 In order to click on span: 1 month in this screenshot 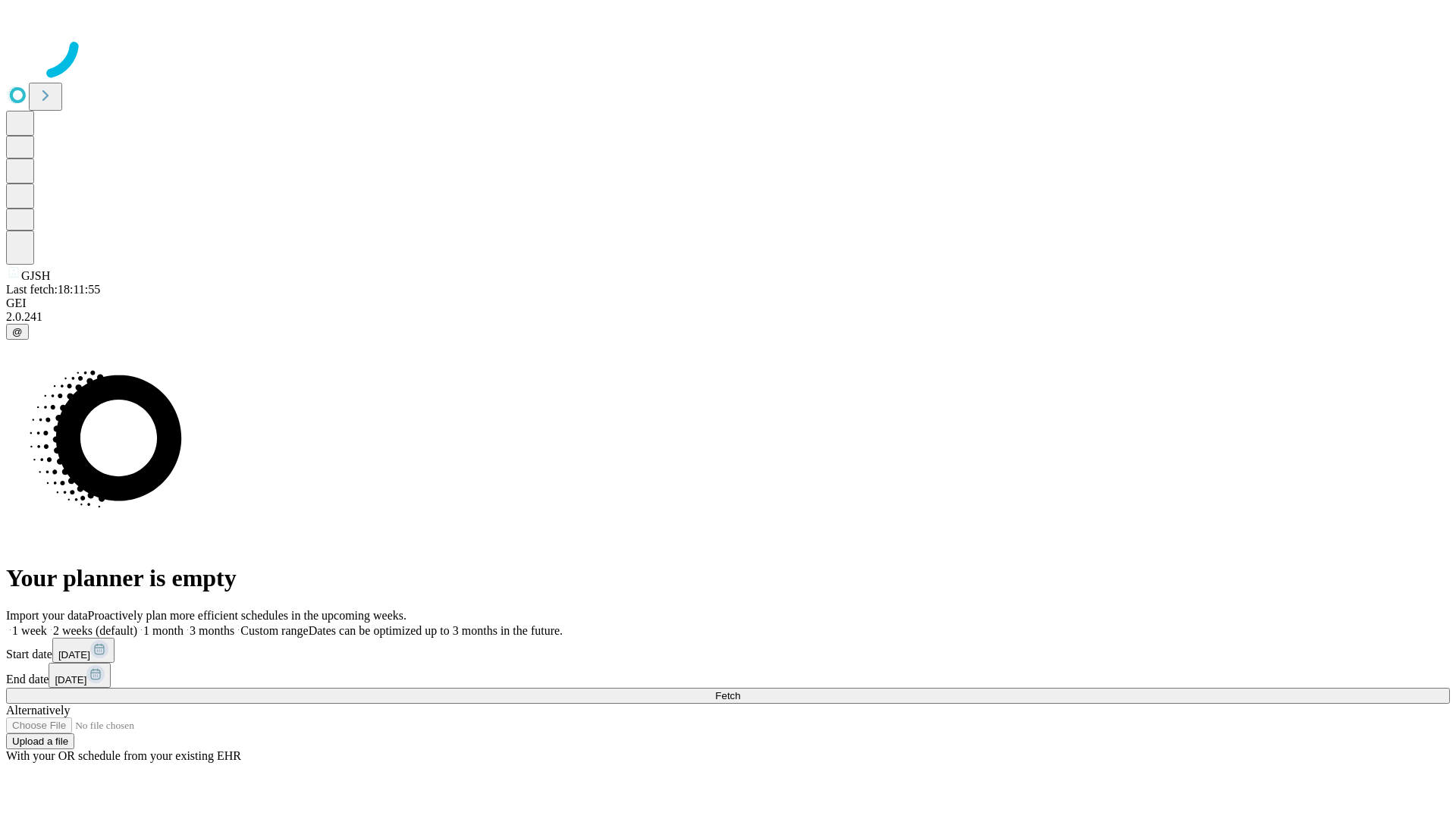, I will do `click(163, 631)`.